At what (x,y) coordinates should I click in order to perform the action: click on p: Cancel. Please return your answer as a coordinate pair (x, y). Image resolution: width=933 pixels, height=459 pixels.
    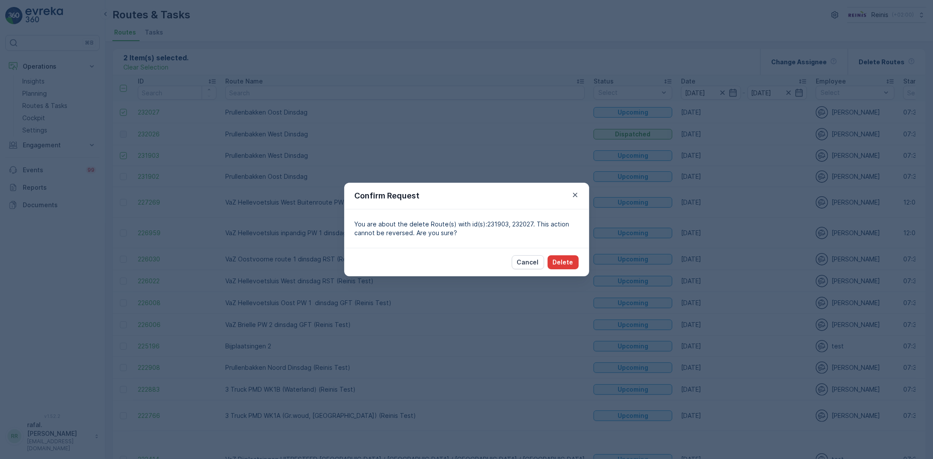
    Looking at the image, I should click on (528, 262).